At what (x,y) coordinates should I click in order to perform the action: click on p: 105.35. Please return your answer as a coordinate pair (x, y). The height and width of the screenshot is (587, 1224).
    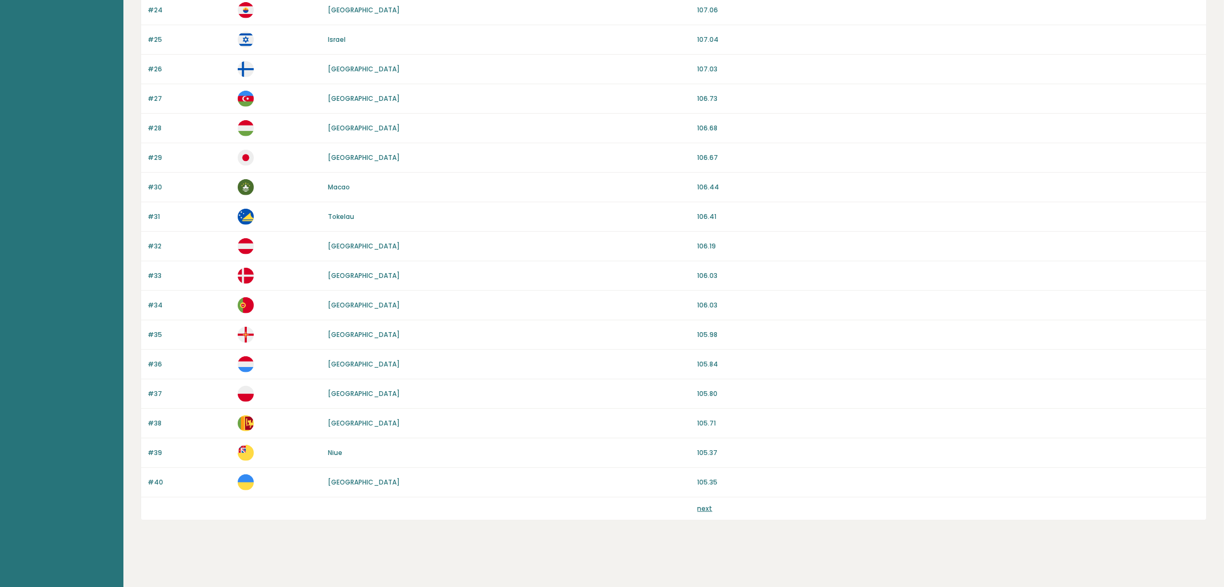
    Looking at the image, I should click on (949, 482).